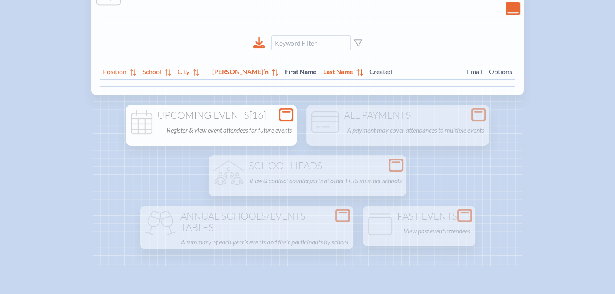 The width and height of the screenshot is (615, 294). I want to click on h1: Past Events, so click(419, 216).